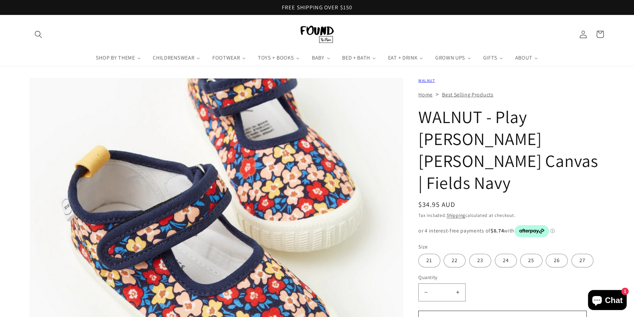 The height and width of the screenshot is (317, 634). What do you see at coordinates (437, 204) in the screenshot?
I see `span: $34.95 AUD` at bounding box center [437, 204].